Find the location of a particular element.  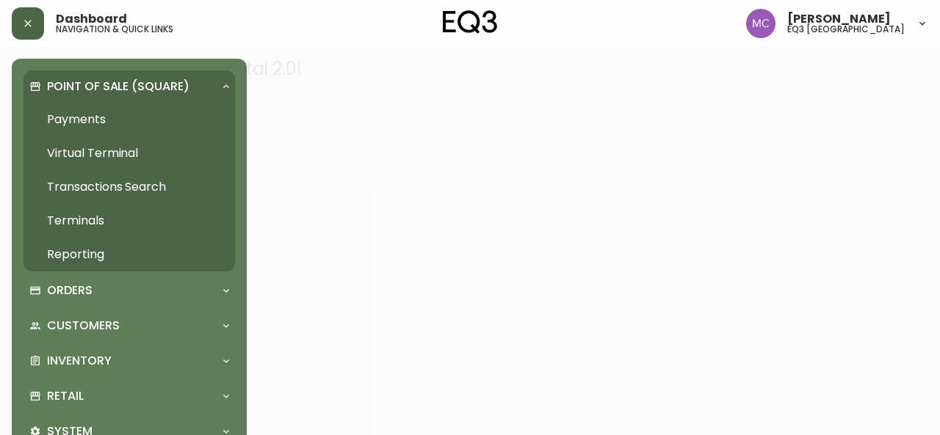

div: Orders is located at coordinates (129, 291).